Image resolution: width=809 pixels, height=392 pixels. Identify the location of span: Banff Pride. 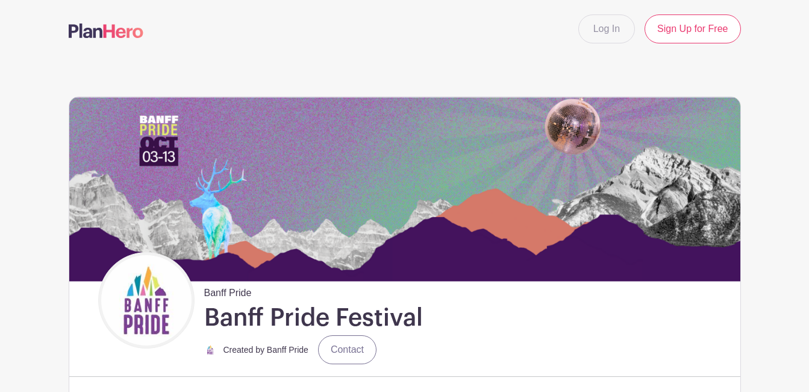
(228, 291).